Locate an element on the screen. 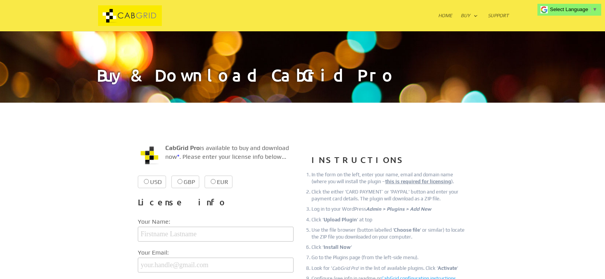  em: CabGrid Pro is located at coordinates (345, 268).